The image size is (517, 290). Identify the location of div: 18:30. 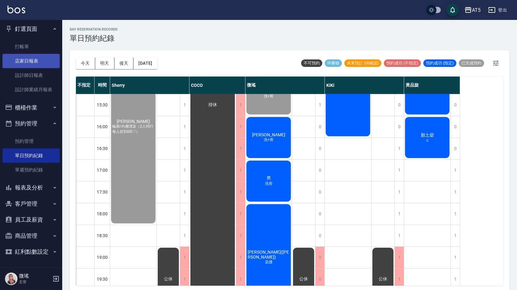
(102, 236).